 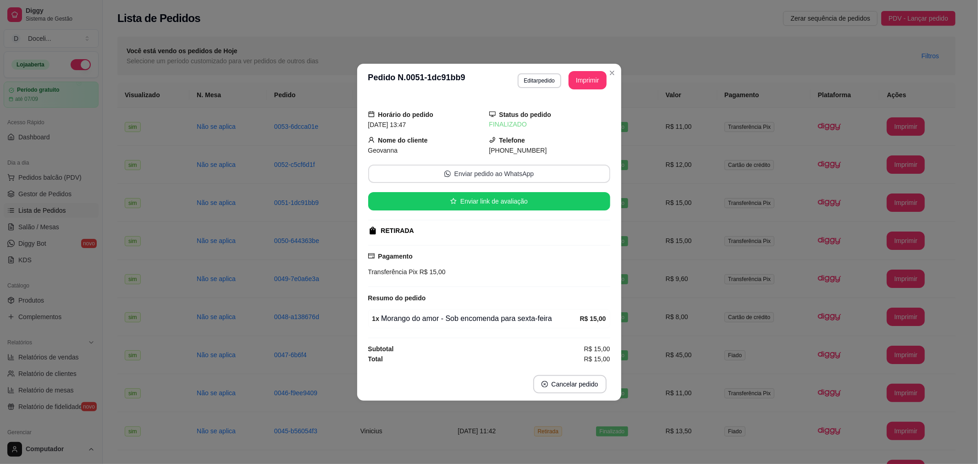 I want to click on span: phone, so click(x=492, y=140).